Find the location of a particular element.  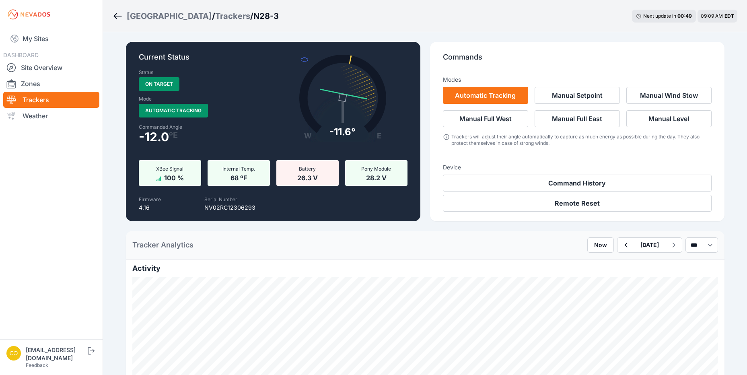

span: º E is located at coordinates (173, 135).